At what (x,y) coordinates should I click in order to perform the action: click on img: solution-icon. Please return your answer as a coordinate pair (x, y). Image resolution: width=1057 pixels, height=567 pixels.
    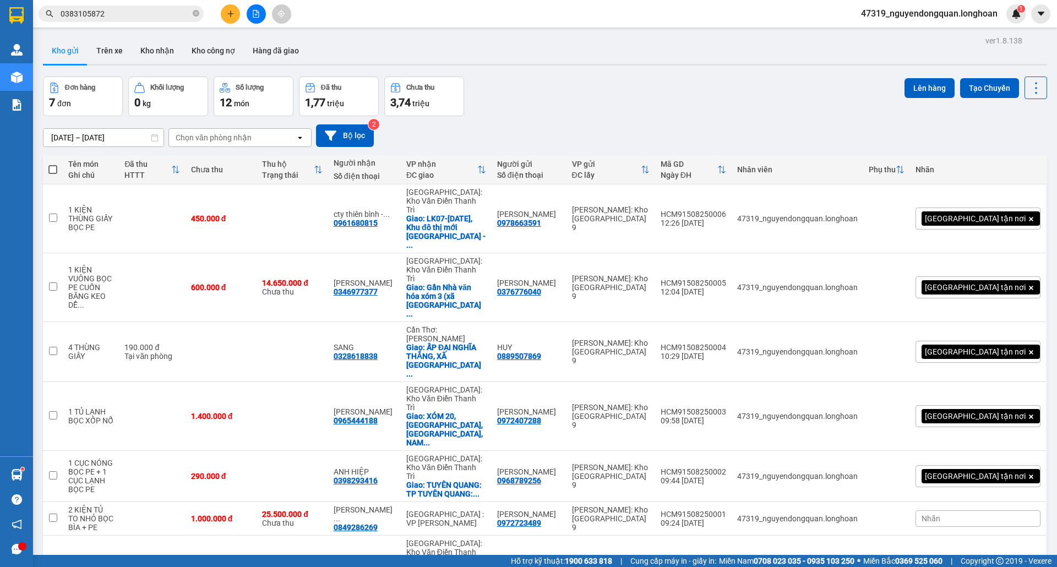
    Looking at the image, I should click on (17, 105).